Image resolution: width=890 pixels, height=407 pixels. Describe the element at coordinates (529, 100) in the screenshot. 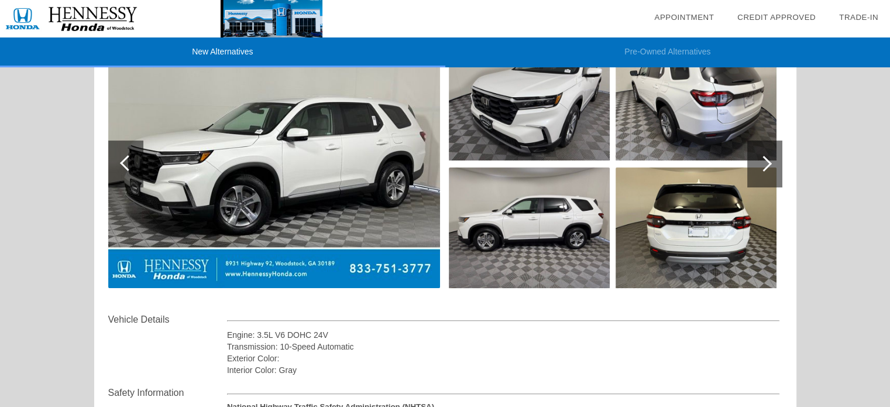

I see `img: 0d13d6f5-9498-46e8-961e-d55e81de7b9d.jpeg` at that location.